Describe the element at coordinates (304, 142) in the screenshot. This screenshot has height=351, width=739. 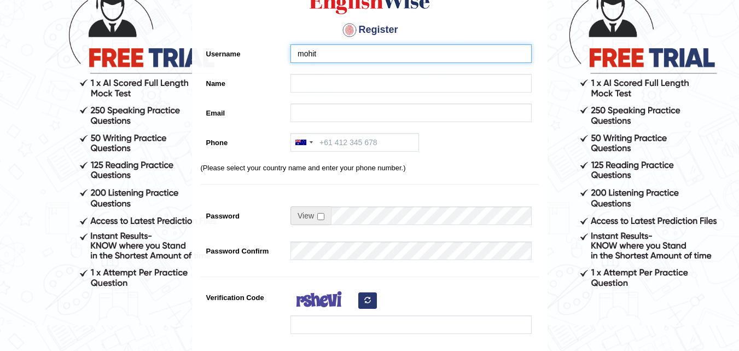
I see `div: Australia: +61` at that location.